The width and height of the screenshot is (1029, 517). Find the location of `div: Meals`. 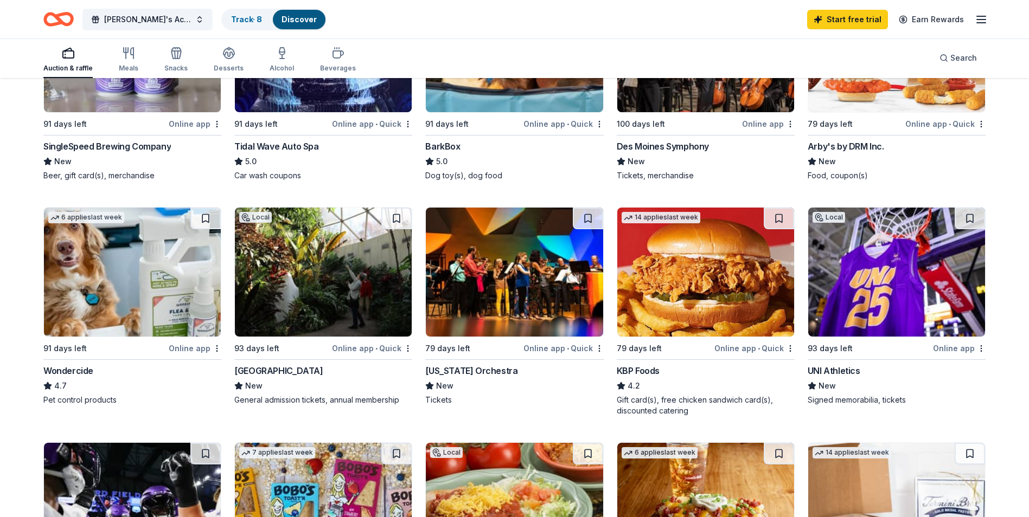

div: Meals is located at coordinates (129, 68).